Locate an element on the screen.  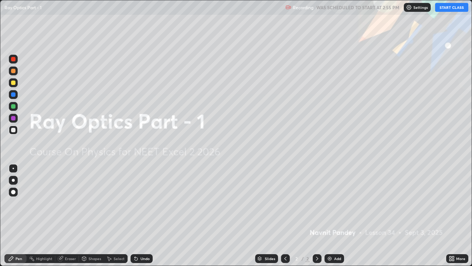
div: Pen is located at coordinates (19, 258).